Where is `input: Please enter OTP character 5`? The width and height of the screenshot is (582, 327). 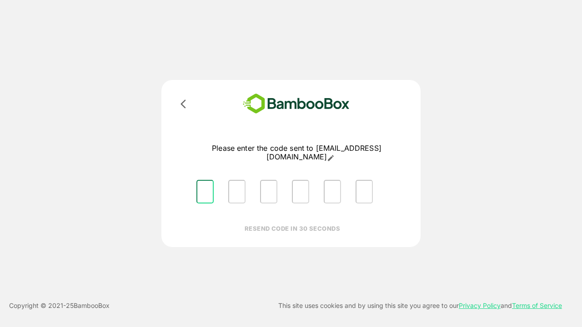
input: Please enter OTP character 5 is located at coordinates (332, 192).